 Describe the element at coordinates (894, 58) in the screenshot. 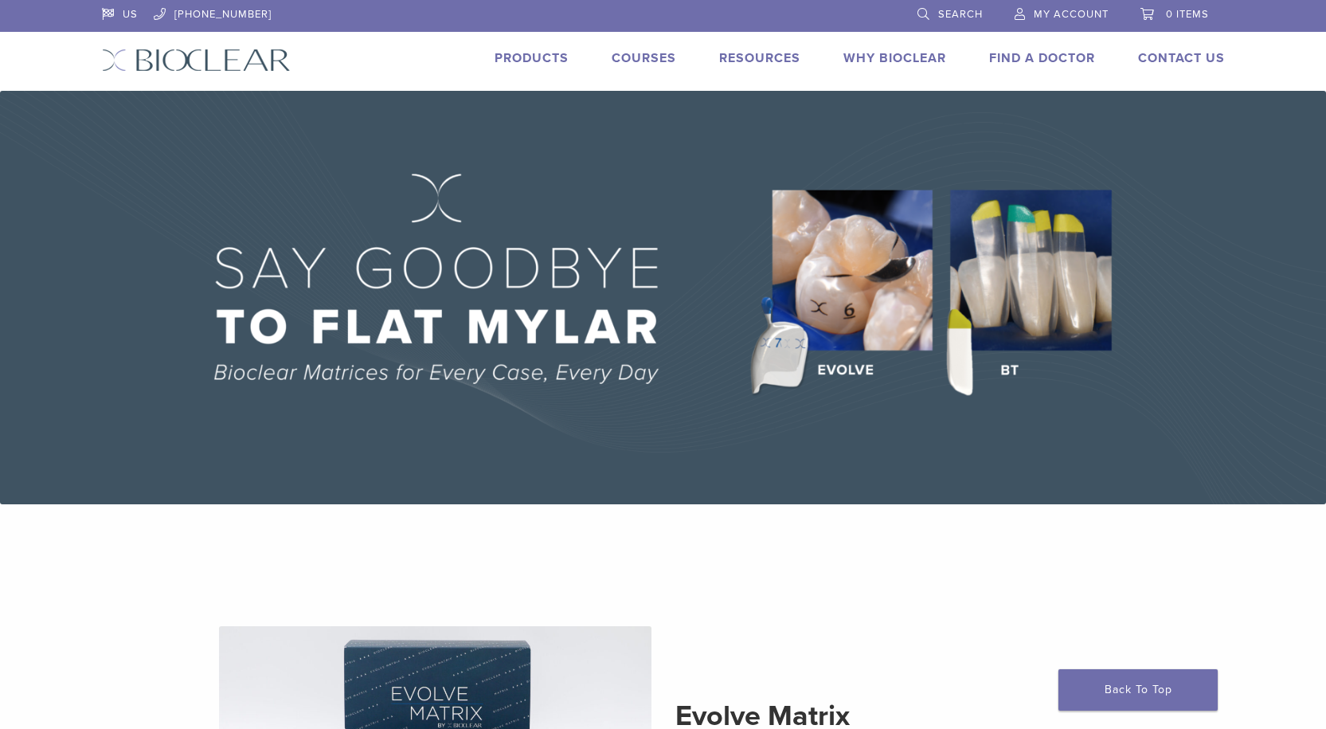

I see `a: Why Bioclear` at that location.